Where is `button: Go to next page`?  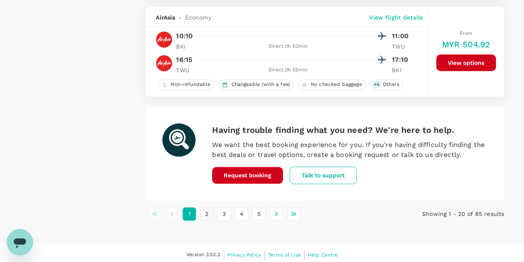
button: Go to next page is located at coordinates (276, 213).